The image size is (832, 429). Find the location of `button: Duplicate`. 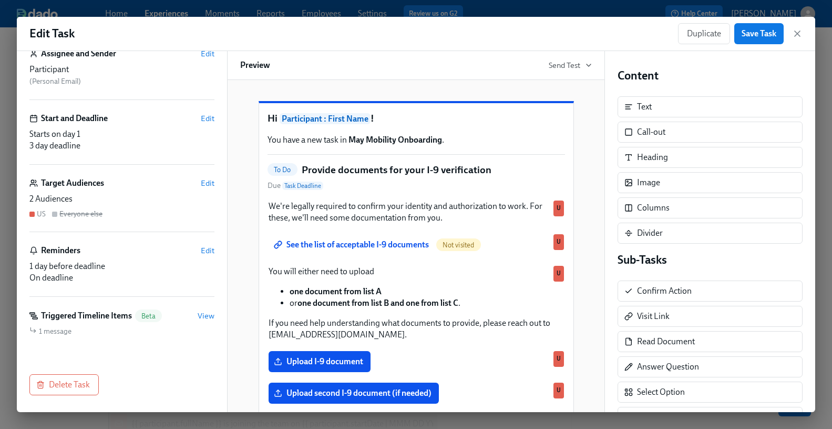

button: Duplicate is located at coordinates (704, 34).